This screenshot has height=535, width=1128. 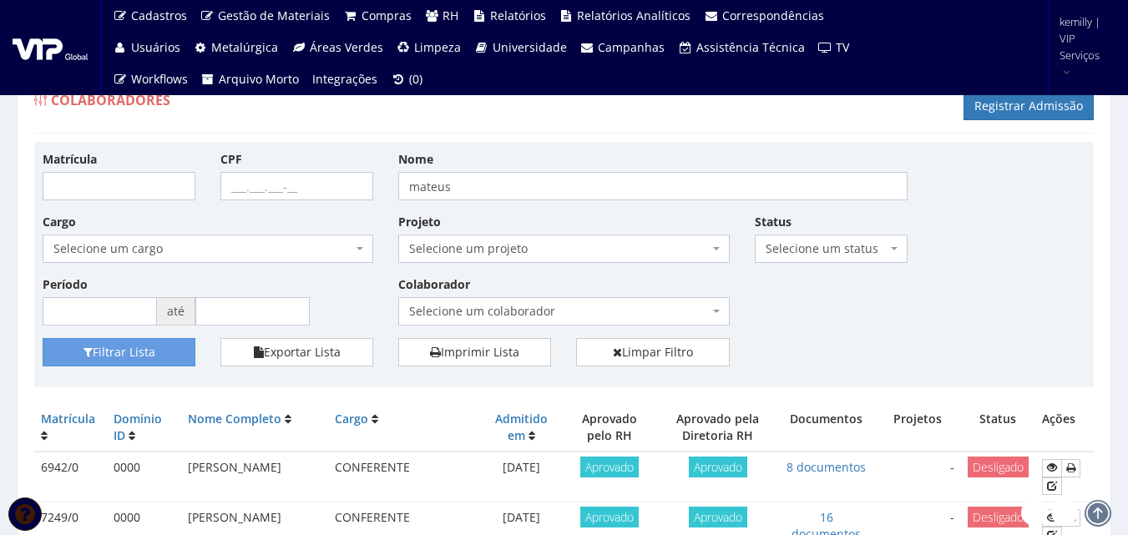 What do you see at coordinates (407, 79) in the screenshot?
I see `a: (0)` at bounding box center [407, 79].